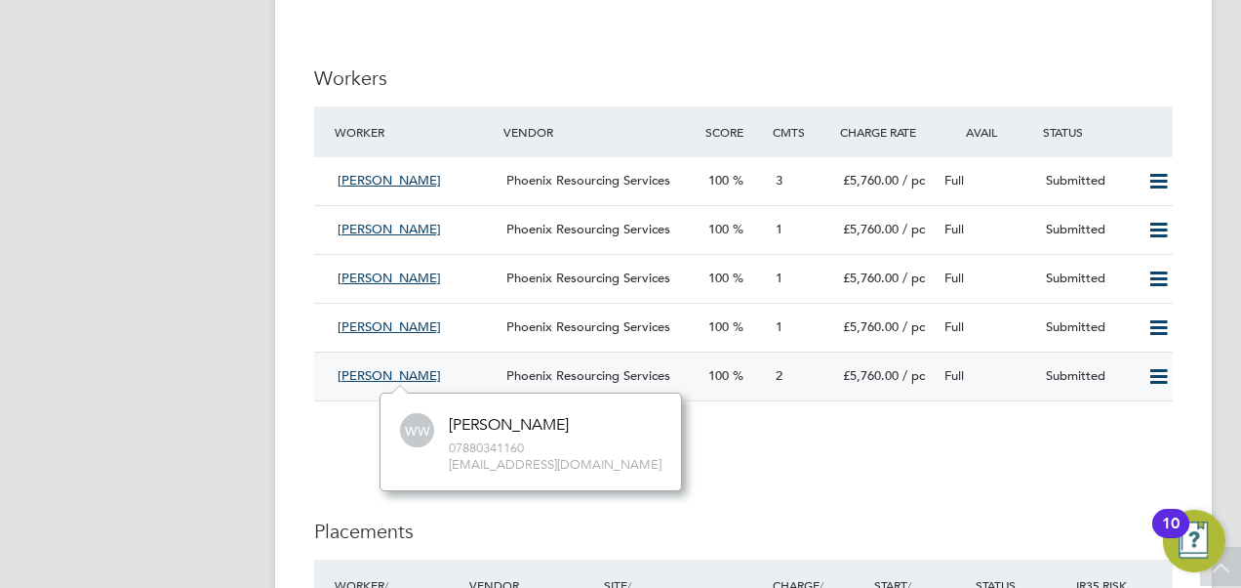 This screenshot has height=588, width=1241. What do you see at coordinates (744, 531) in the screenshot?
I see `h3: Placements` at bounding box center [744, 531].